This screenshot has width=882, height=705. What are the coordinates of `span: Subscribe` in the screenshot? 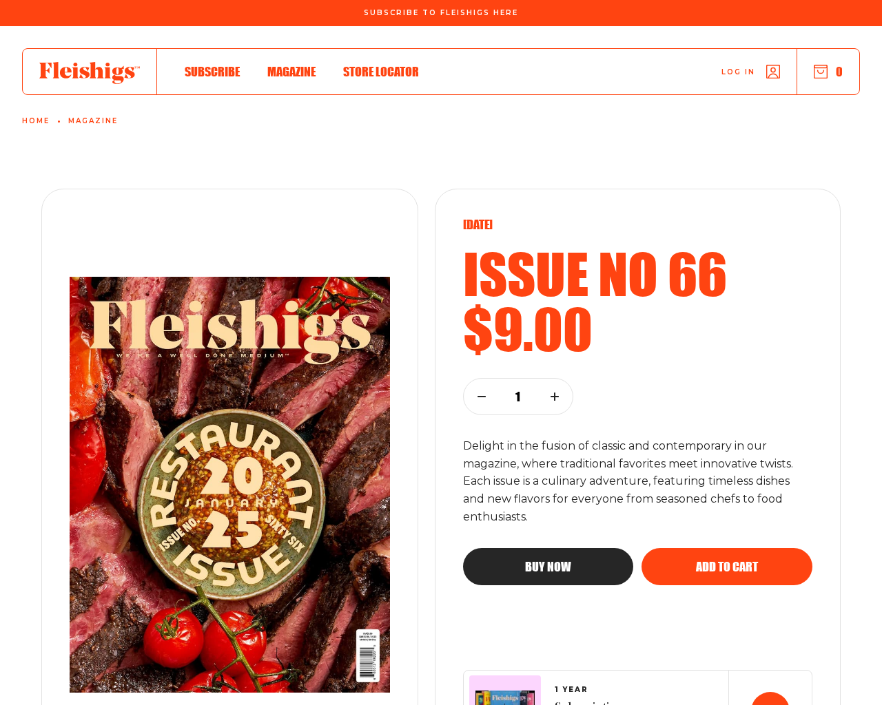 It's located at (212, 72).